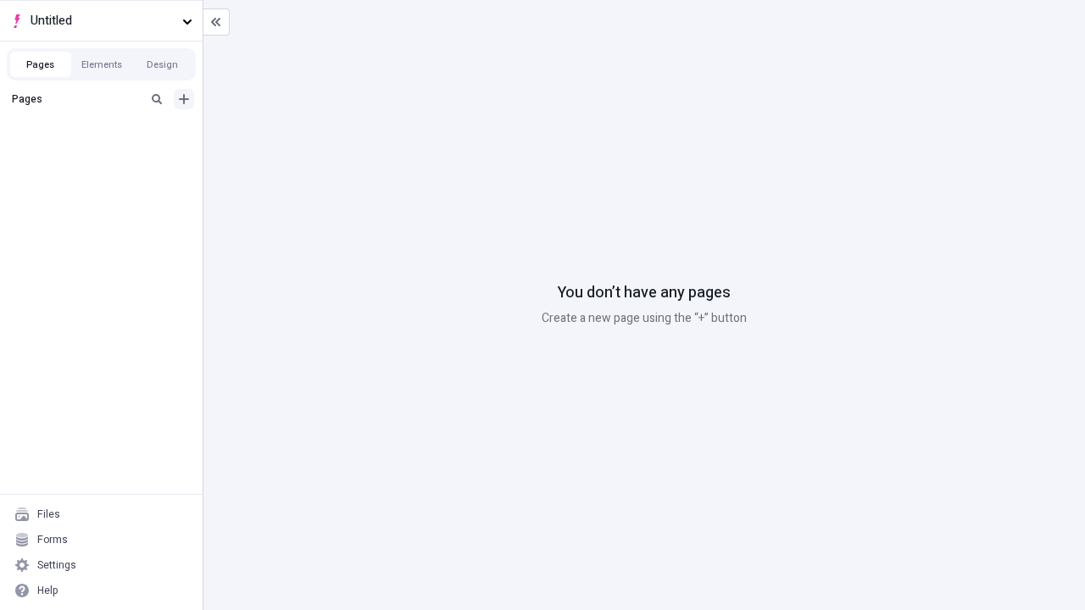 This screenshot has height=610, width=1085. I want to click on div: Help, so click(47, 591).